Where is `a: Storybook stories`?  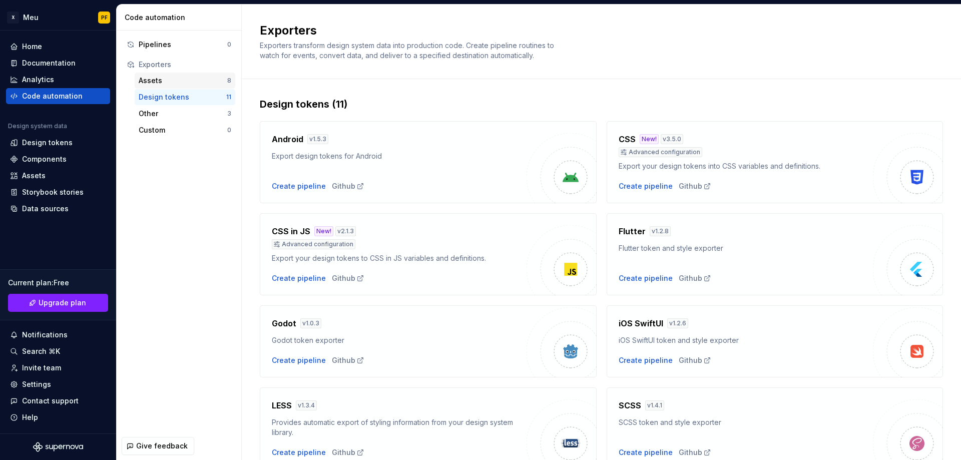 a: Storybook stories is located at coordinates (58, 192).